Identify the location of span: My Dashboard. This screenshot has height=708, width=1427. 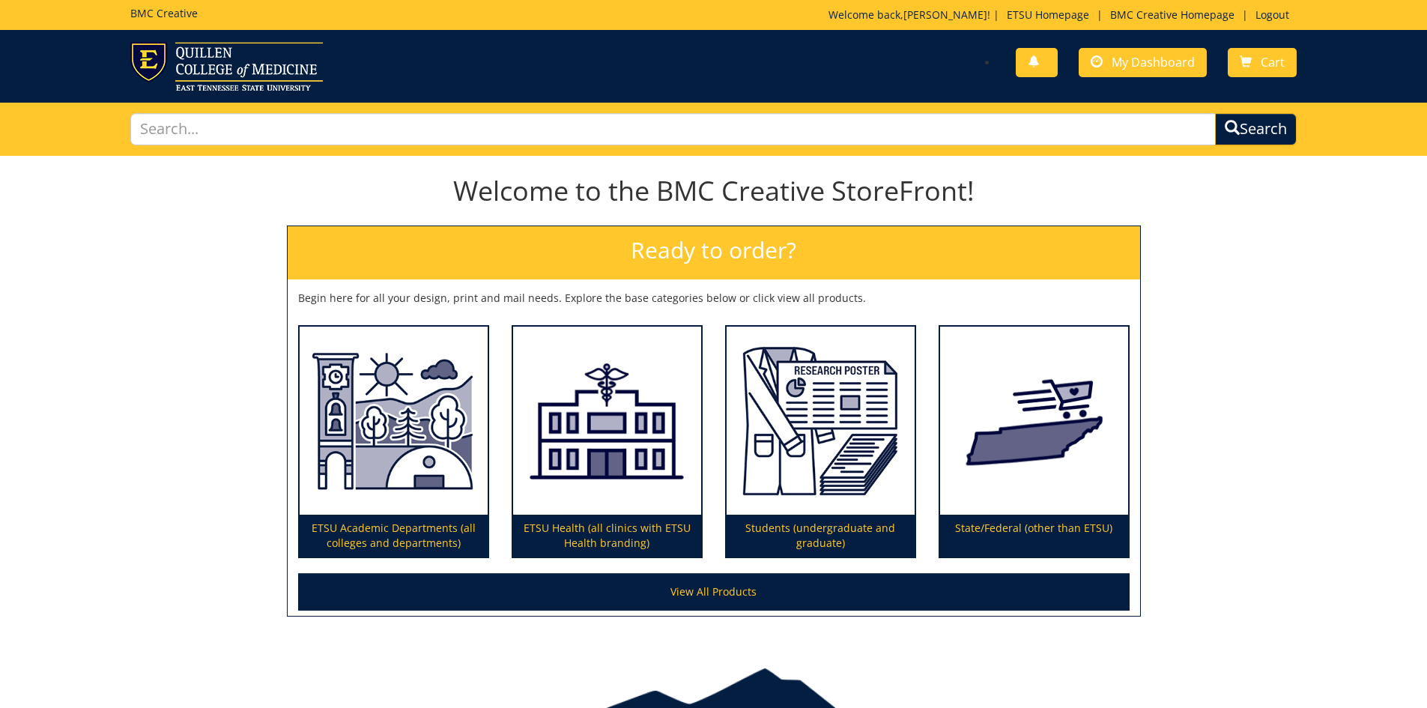
(1153, 62).